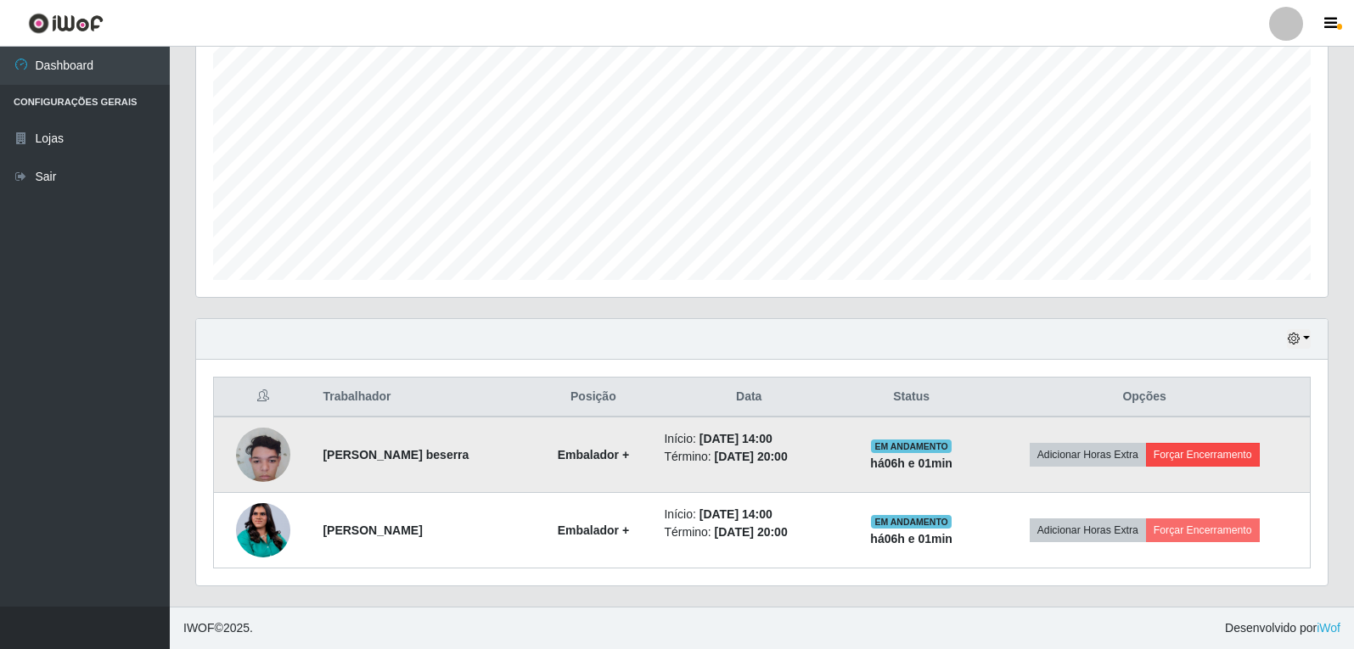  What do you see at coordinates (1328, 628) in the screenshot?
I see `a: iWof` at bounding box center [1328, 628].